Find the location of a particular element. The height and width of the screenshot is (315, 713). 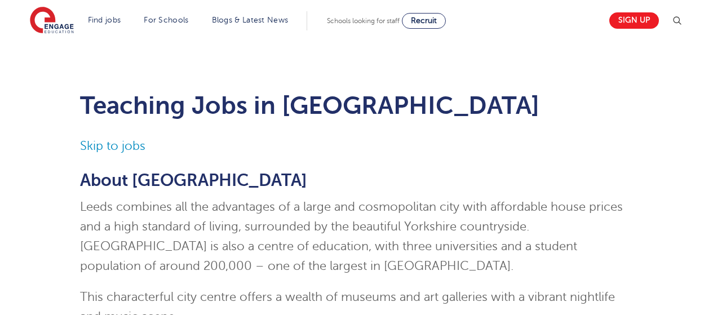

a: Skip to jobs is located at coordinates (113, 146).